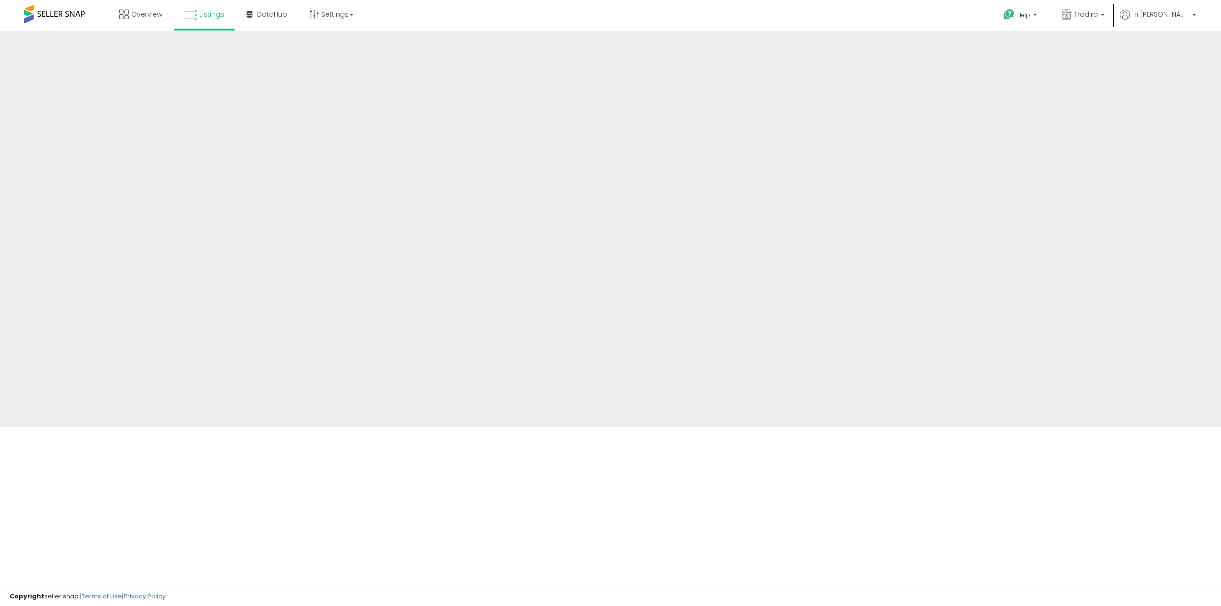 The image size is (1221, 606). Describe the element at coordinates (1021, 16) in the screenshot. I see `a: Help` at that location.